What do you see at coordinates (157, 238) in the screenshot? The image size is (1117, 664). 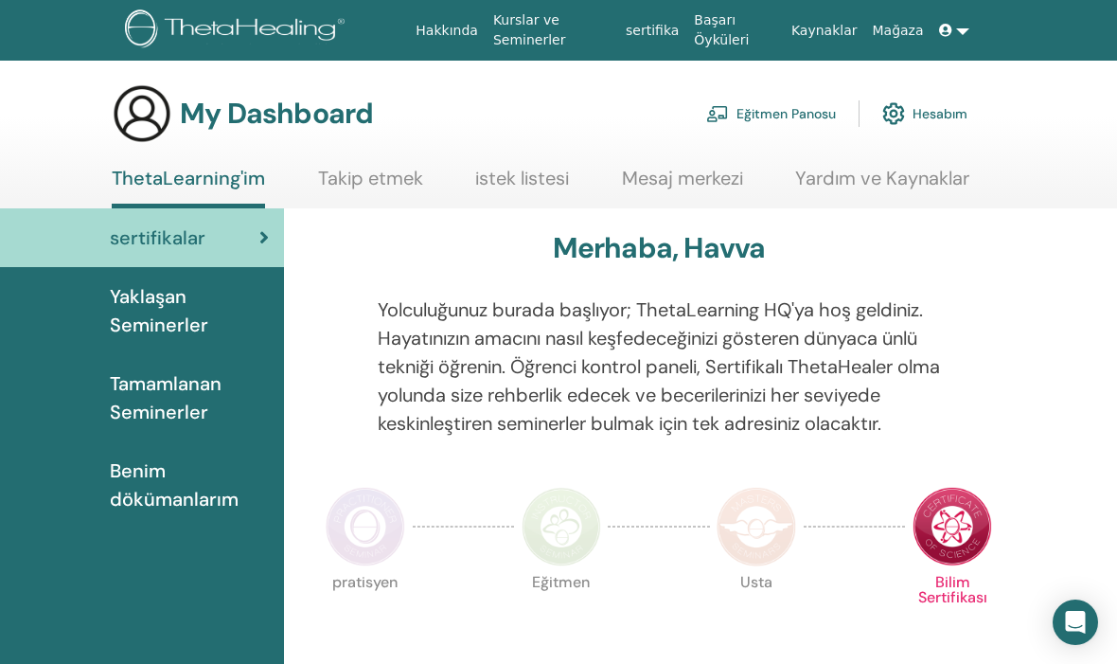 I see `span: sertifikalar` at bounding box center [157, 238].